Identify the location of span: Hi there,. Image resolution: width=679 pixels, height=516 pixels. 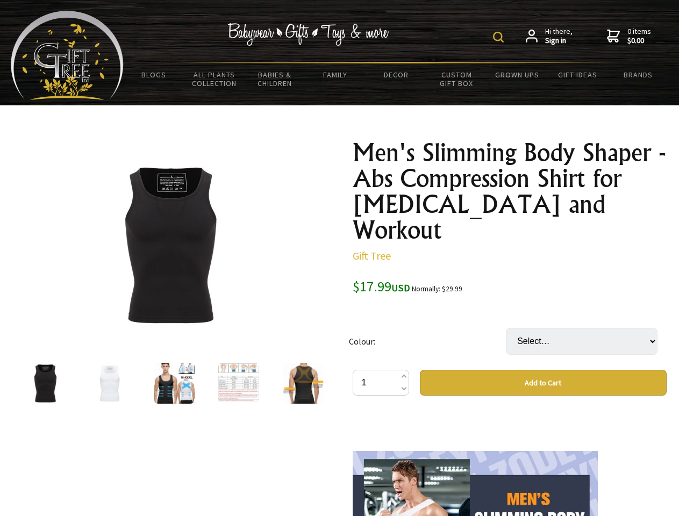
(559, 36).